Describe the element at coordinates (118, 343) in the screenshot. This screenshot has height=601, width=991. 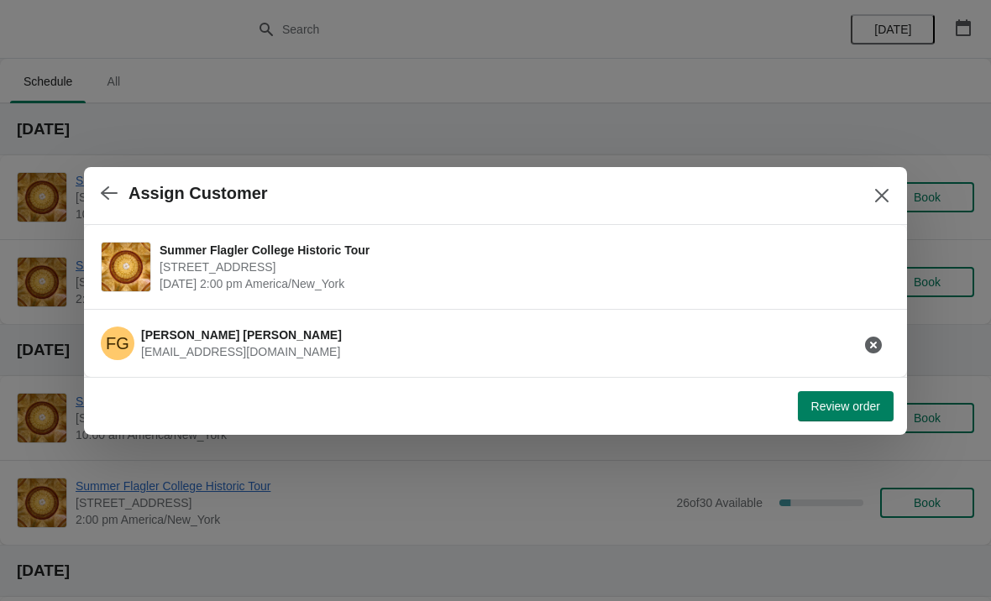
I see `text: FG` at that location.